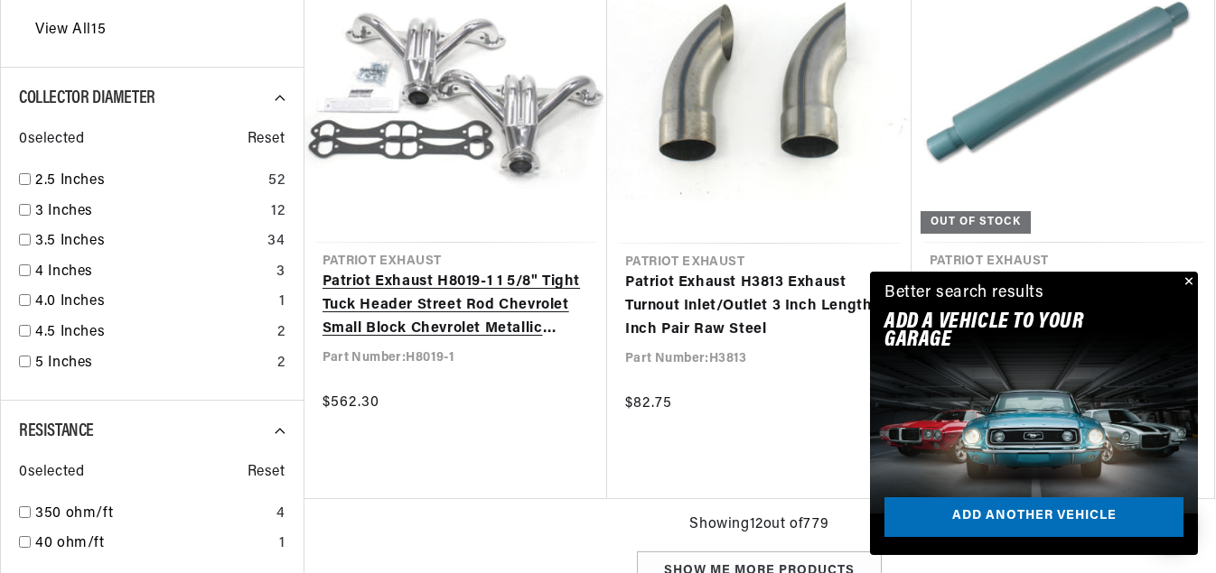 The width and height of the screenshot is (1216, 573). Describe the element at coordinates (56, 432) in the screenshot. I see `span: Resistance` at that location.